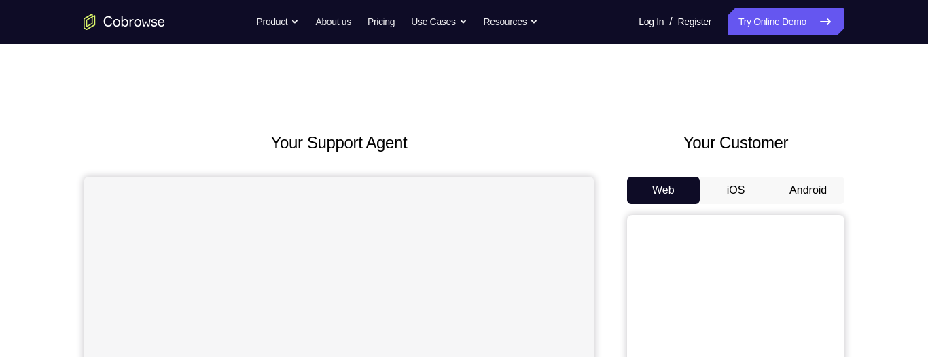 The height and width of the screenshot is (357, 928). I want to click on button: Resources, so click(511, 22).